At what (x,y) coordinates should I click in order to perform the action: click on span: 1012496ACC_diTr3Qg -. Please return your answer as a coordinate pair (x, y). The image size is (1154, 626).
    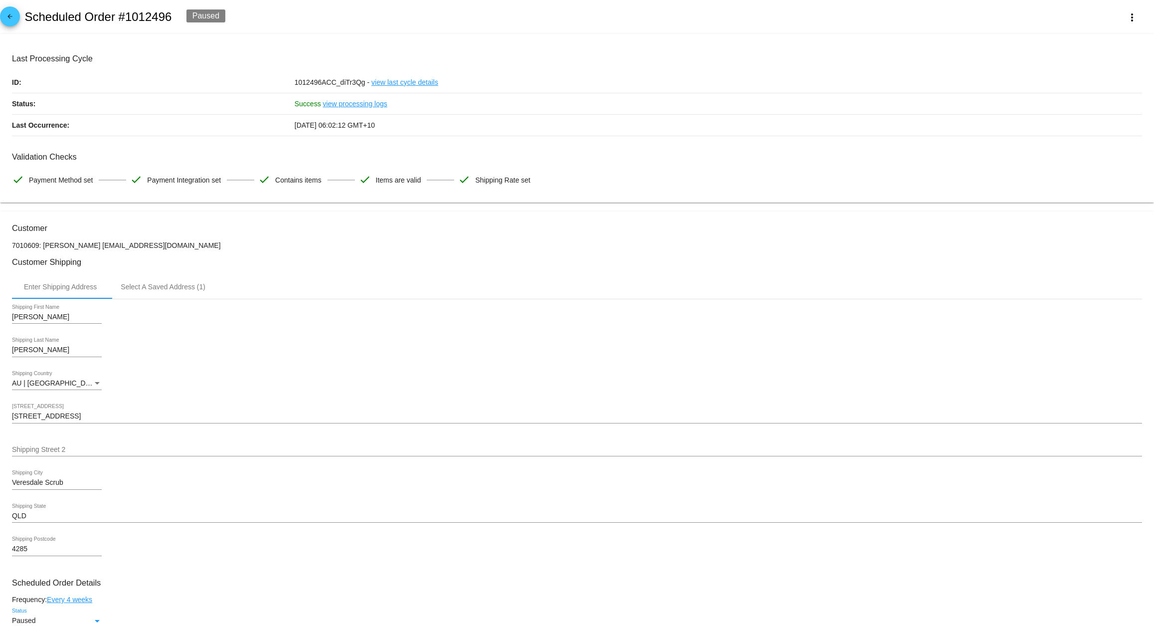
    Looking at the image, I should click on (332, 82).